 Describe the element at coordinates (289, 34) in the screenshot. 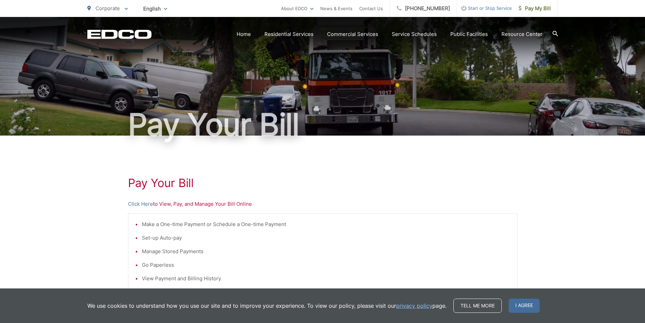

I see `a: Residential Services` at that location.